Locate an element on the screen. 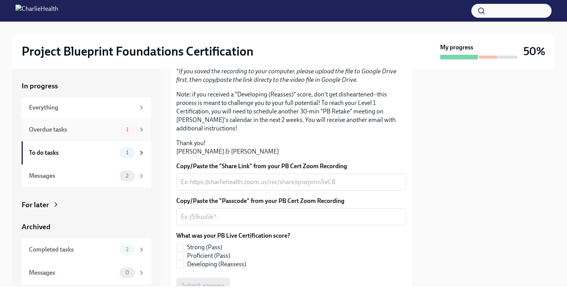 The image size is (567, 294). div: Overdue tasks is located at coordinates (73, 130).